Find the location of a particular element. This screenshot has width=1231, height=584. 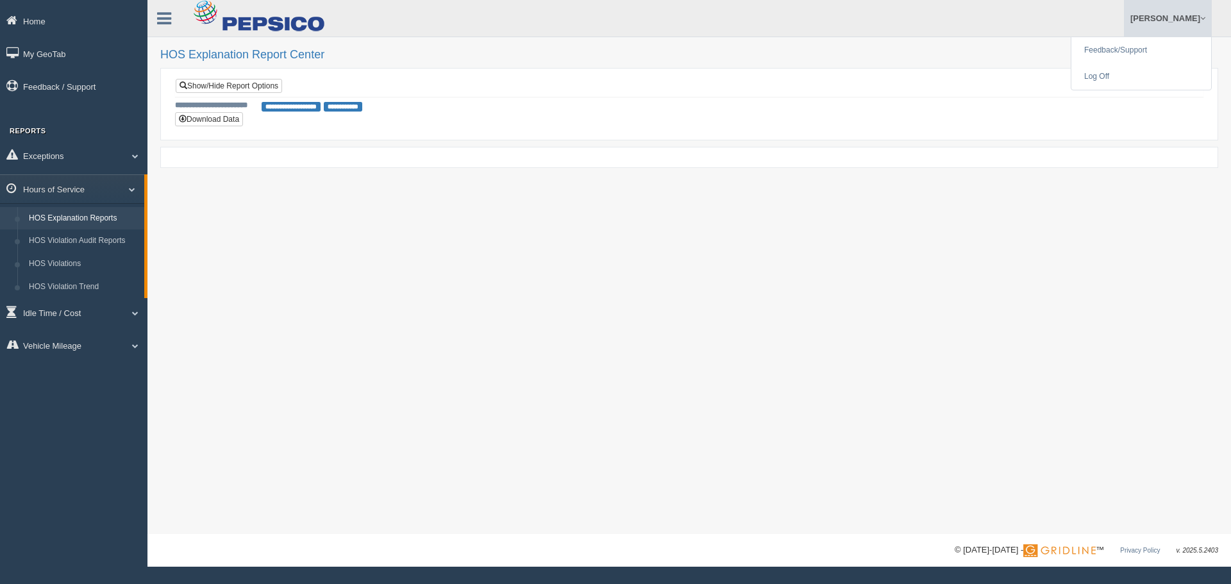

span: v. 2025.5.2403 is located at coordinates (1197, 550).